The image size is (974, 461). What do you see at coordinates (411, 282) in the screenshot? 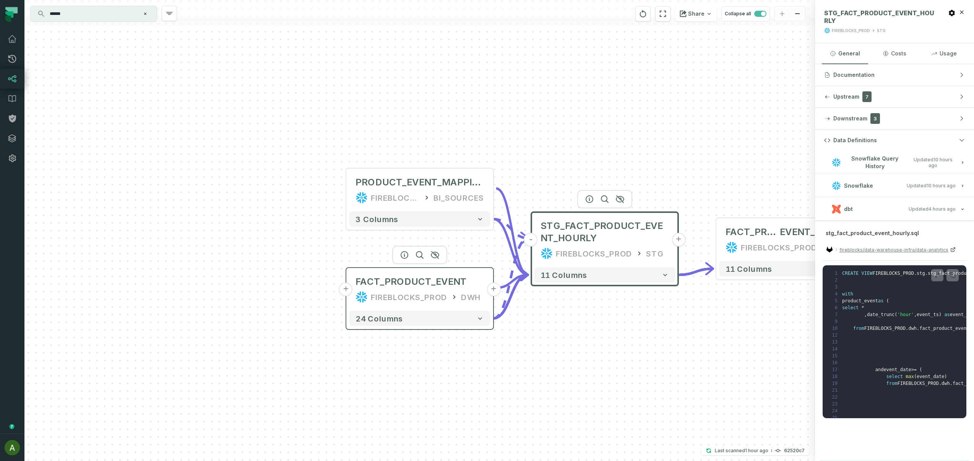
I see `div: FACT_PRODUCT_EVENT` at bounding box center [411, 282].